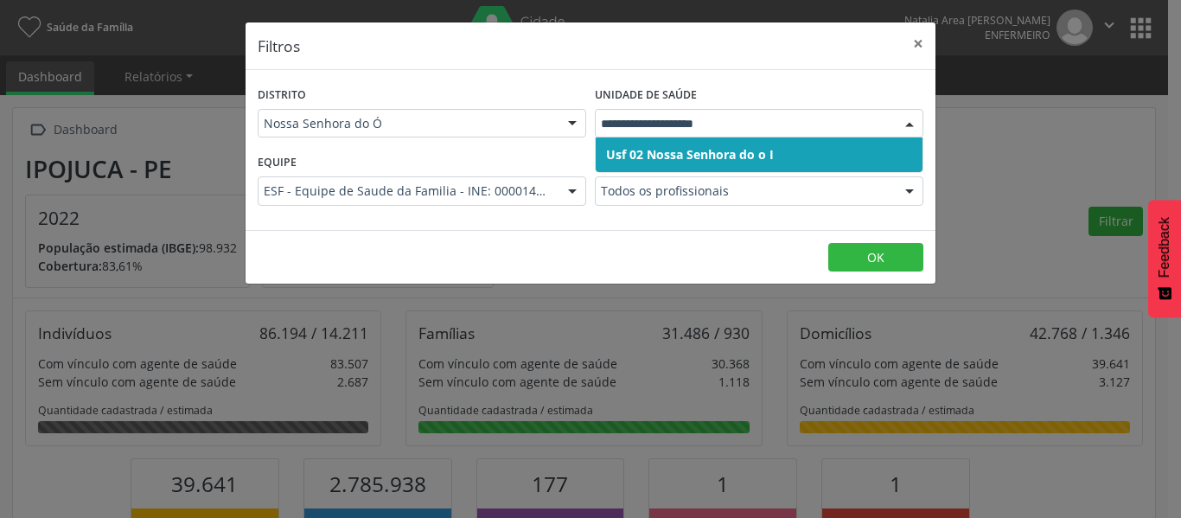 This screenshot has height=518, width=1181. Describe the element at coordinates (918, 43) in the screenshot. I see `button: Close` at that location.